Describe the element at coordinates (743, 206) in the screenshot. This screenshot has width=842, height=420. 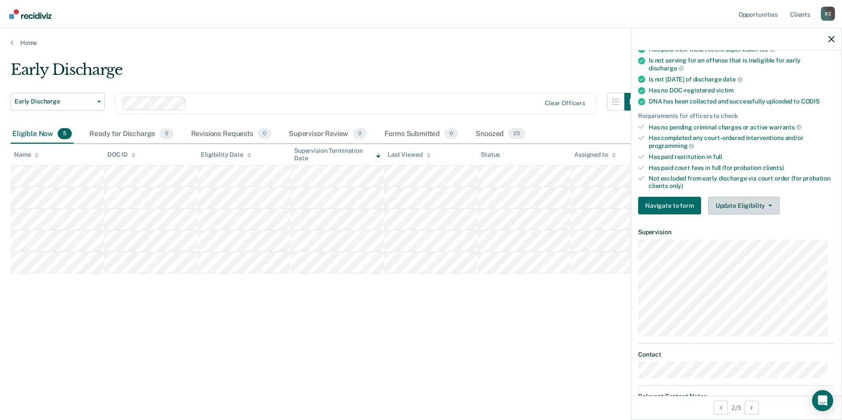
I see `button: Update Eligibility` at that location.